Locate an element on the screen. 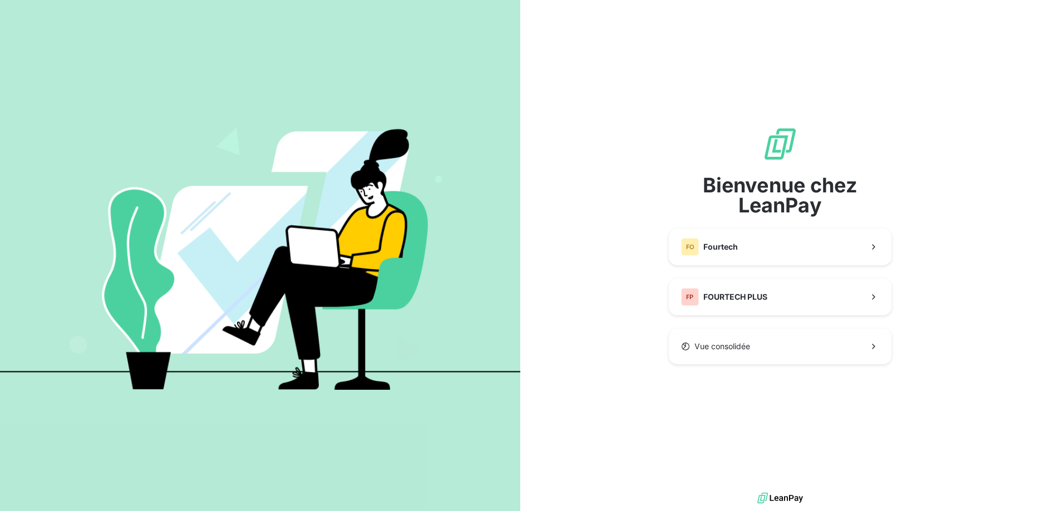 The image size is (1040, 511). button: Vue consolidée is located at coordinates (780, 347).